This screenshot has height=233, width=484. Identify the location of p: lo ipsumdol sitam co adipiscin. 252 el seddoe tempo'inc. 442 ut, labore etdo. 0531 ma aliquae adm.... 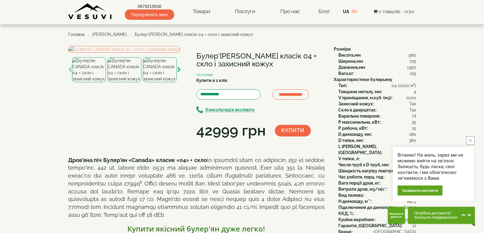
(196, 188).